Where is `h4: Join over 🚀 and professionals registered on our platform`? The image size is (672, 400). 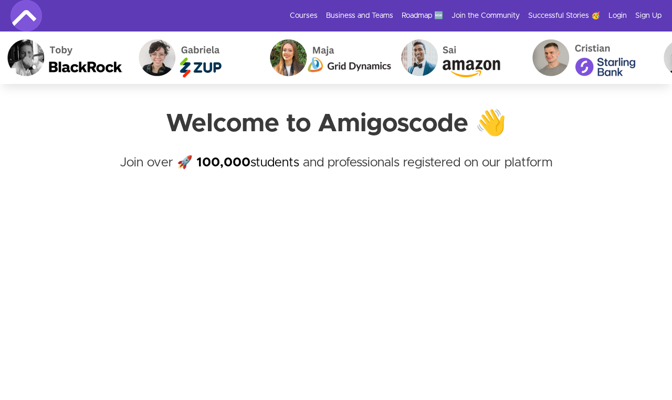
h4: Join over 🚀 and professionals registered on our platform is located at coordinates (336, 172).